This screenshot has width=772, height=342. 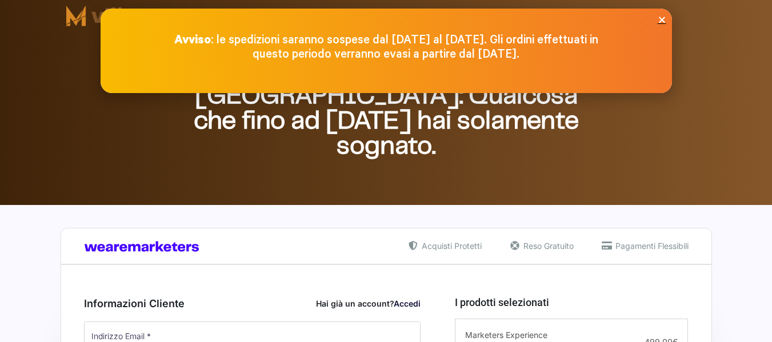 I want to click on h3: I prodotti selezionati, so click(x=572, y=302).